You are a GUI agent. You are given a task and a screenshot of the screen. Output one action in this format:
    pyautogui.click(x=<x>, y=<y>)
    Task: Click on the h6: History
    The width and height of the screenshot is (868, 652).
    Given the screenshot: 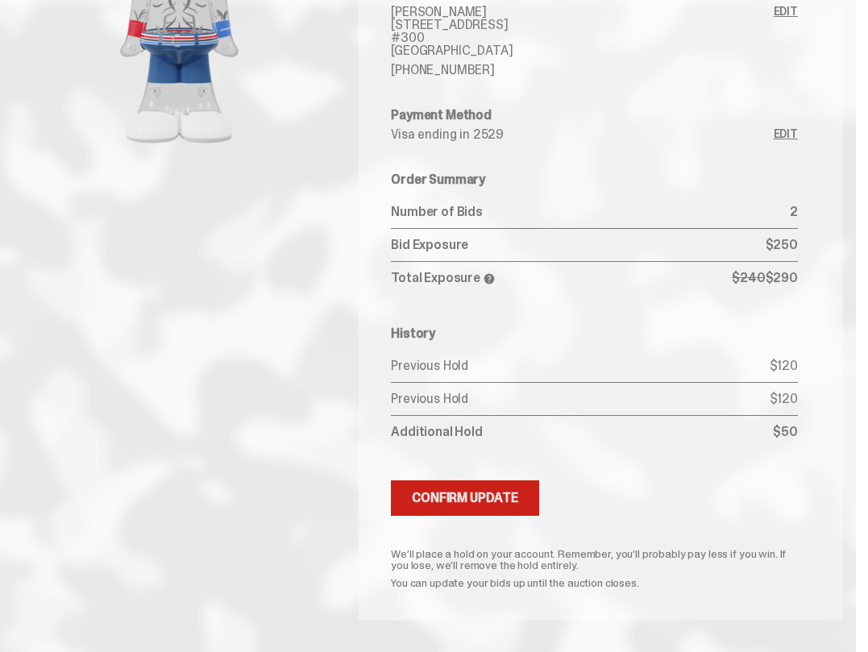 What is the action you would take?
    pyautogui.click(x=594, y=334)
    